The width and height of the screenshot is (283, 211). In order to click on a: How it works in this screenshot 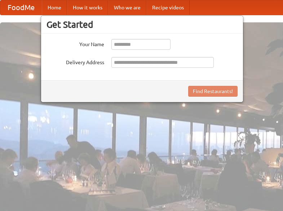, I will do `click(88, 8)`.